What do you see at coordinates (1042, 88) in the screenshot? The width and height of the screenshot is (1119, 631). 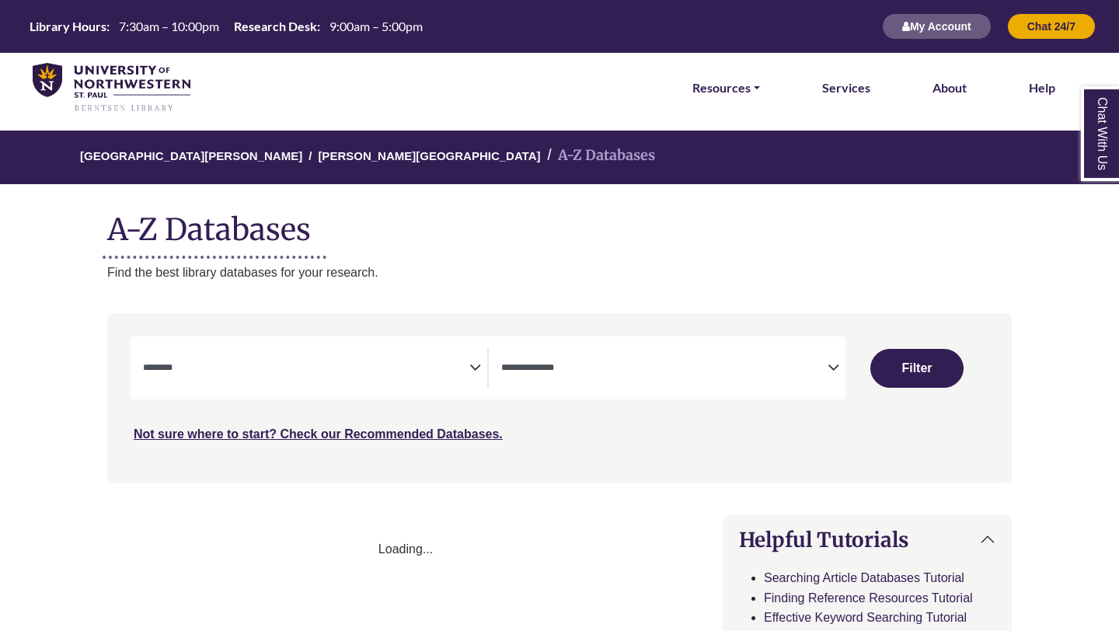 I see `a: Help` at bounding box center [1042, 88].